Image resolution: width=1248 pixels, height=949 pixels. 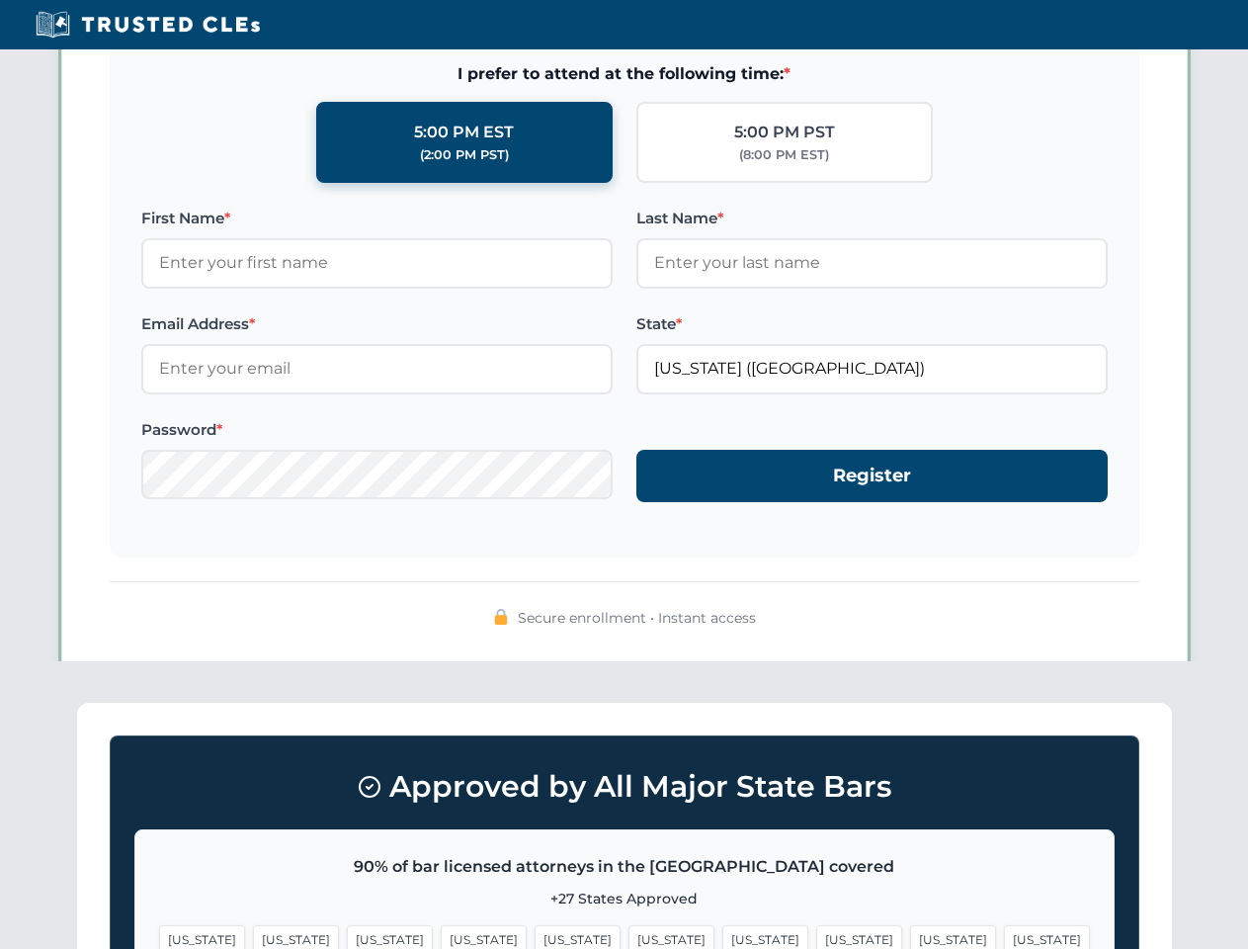 What do you see at coordinates (872, 324) in the screenshot?
I see `label: State` at bounding box center [872, 324].